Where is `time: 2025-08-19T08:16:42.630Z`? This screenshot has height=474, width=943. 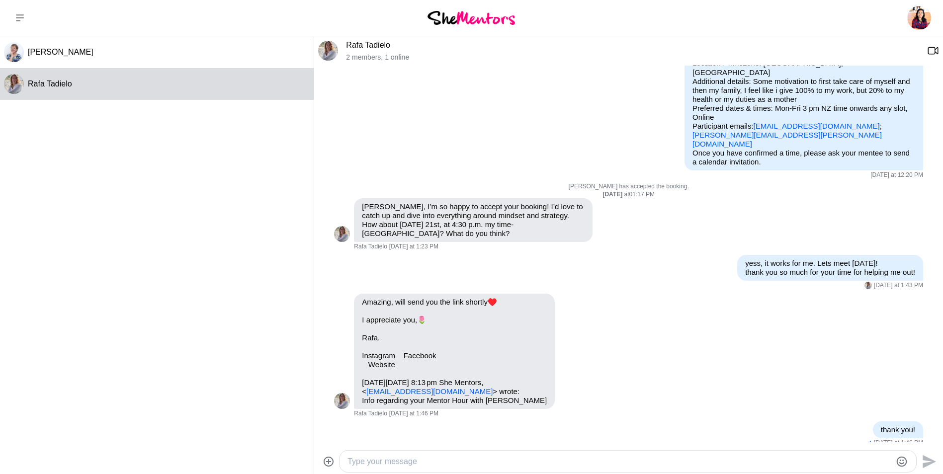 time: 2025-08-19T08:16:42.630Z is located at coordinates (898, 443).